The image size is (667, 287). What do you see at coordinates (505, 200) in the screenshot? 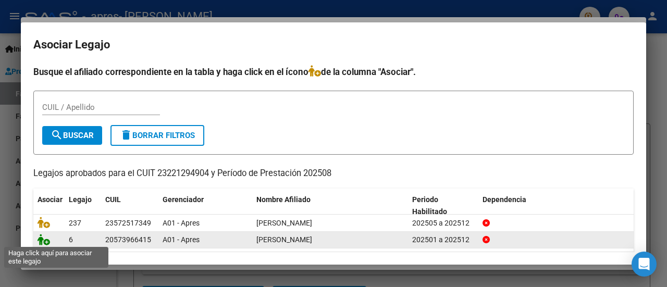
I see `span: Dependencia` at bounding box center [505, 200].